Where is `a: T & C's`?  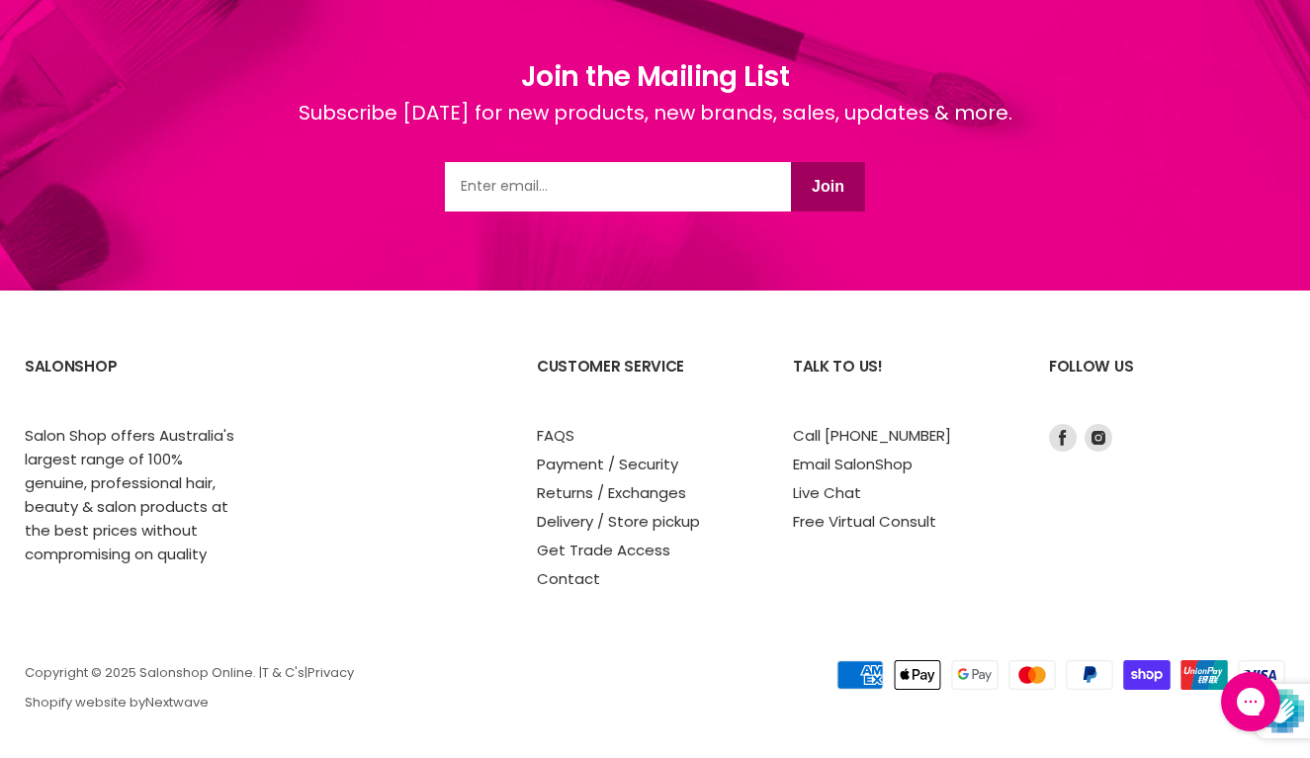
a: T & C's is located at coordinates (283, 672).